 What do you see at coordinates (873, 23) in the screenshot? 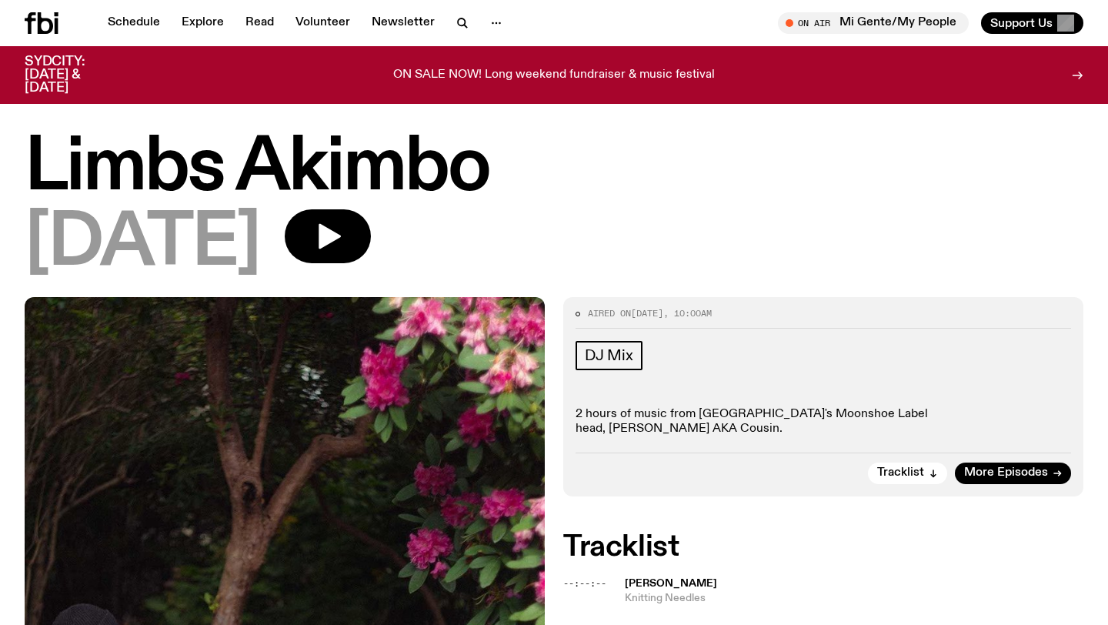
I see `button: On AirMi Gente/My People` at bounding box center [873, 23].